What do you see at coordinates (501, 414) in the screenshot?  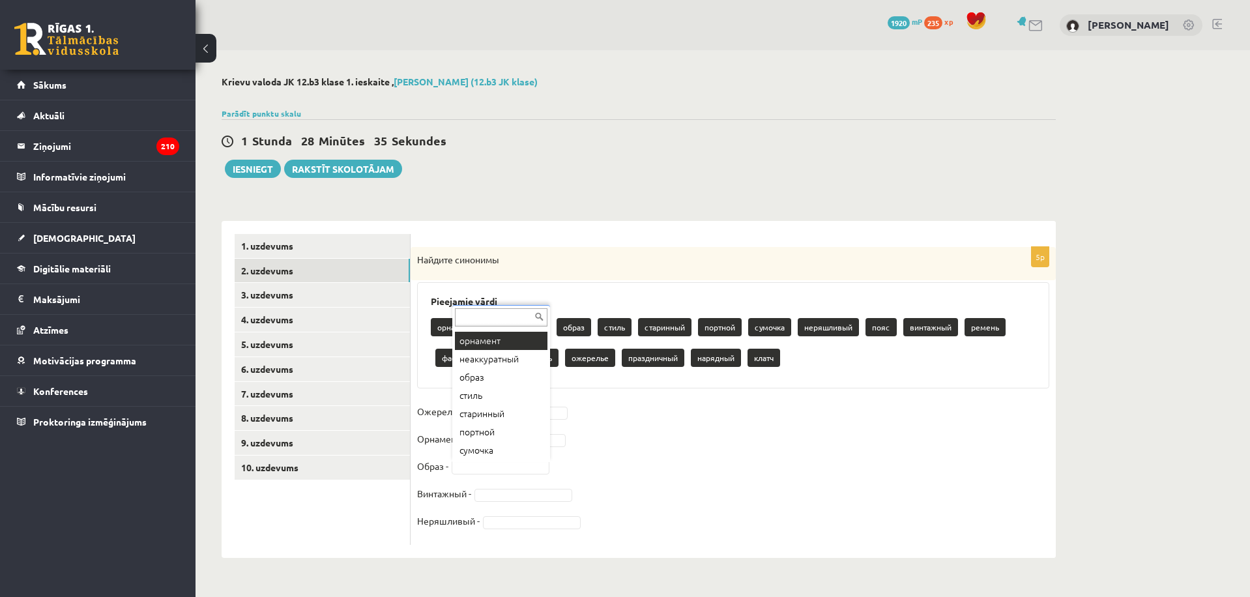 I see `div: старинный` at bounding box center [501, 414].